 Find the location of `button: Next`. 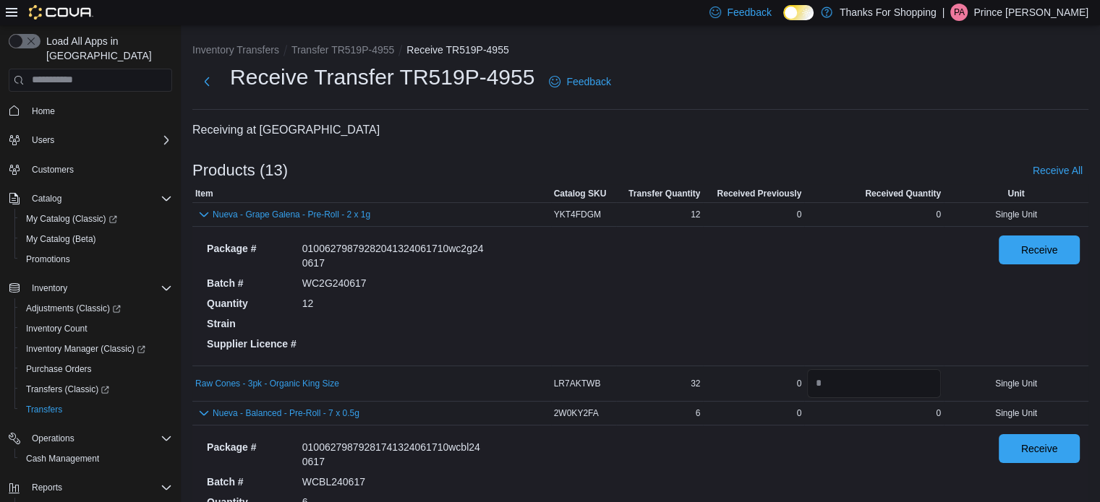

button: Next is located at coordinates (207, 82).